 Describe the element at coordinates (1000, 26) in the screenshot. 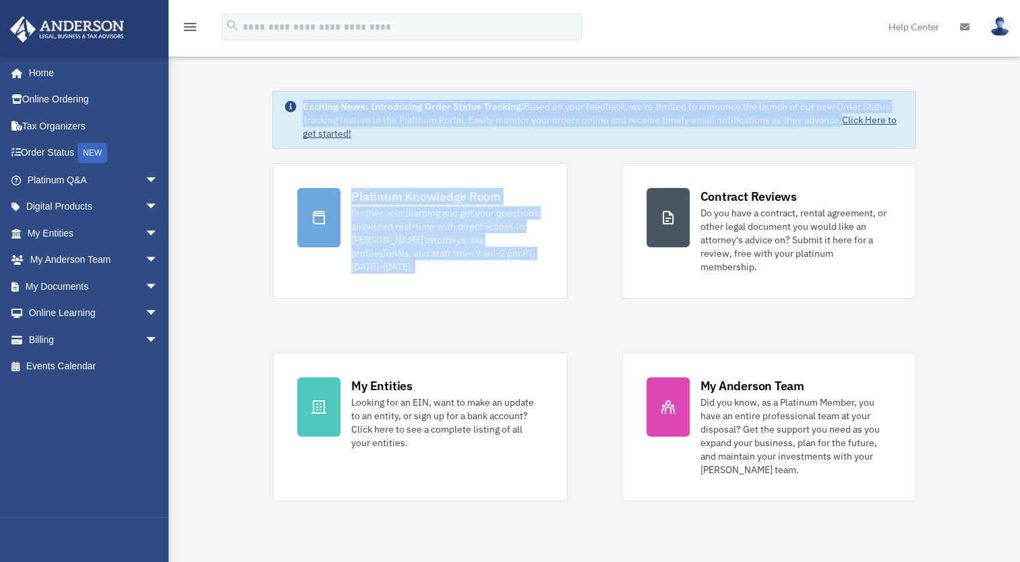

I see `img: User Pic` at that location.